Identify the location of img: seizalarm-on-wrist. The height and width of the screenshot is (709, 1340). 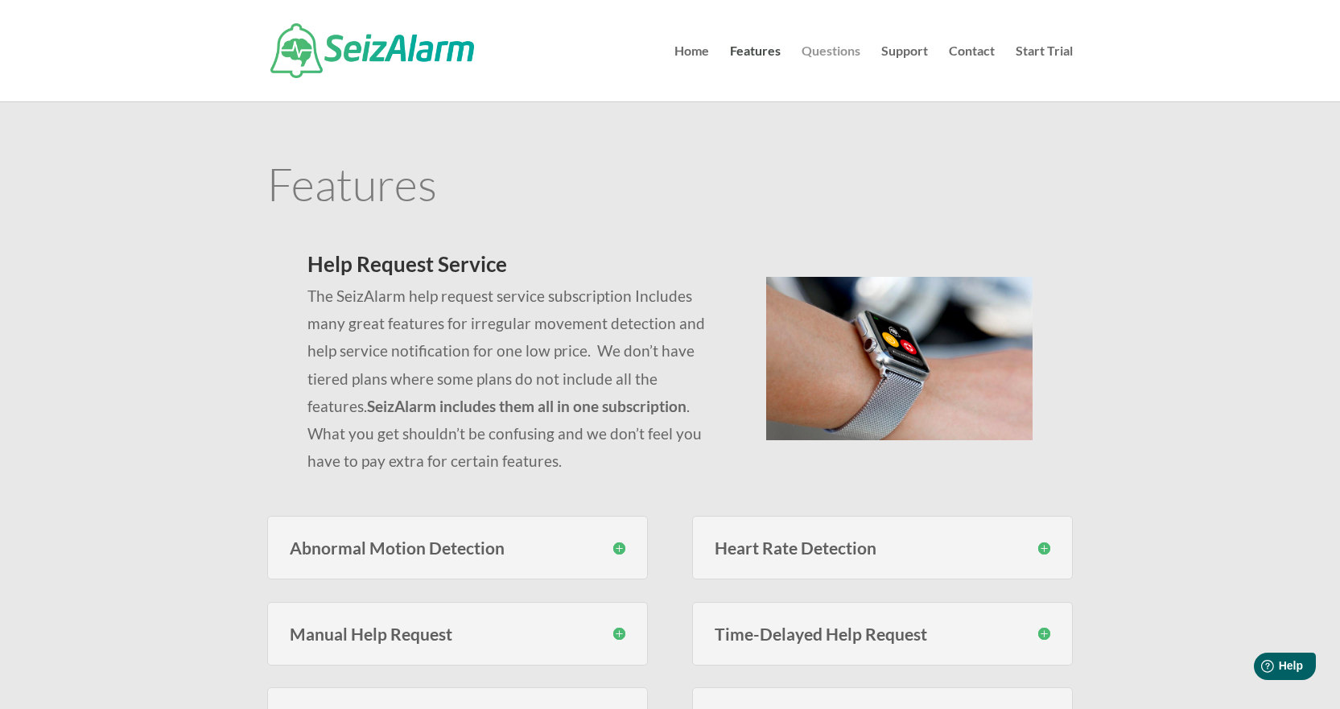
(899, 358).